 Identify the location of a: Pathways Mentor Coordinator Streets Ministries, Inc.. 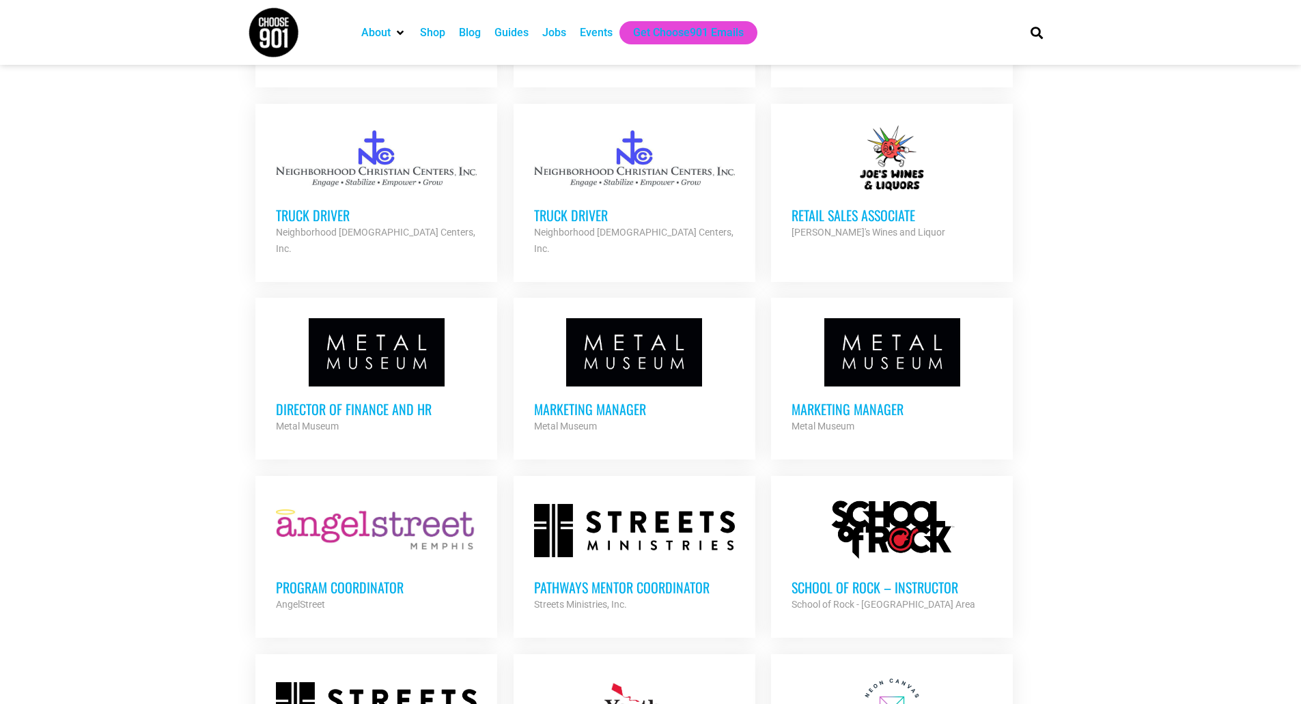
(635, 555).